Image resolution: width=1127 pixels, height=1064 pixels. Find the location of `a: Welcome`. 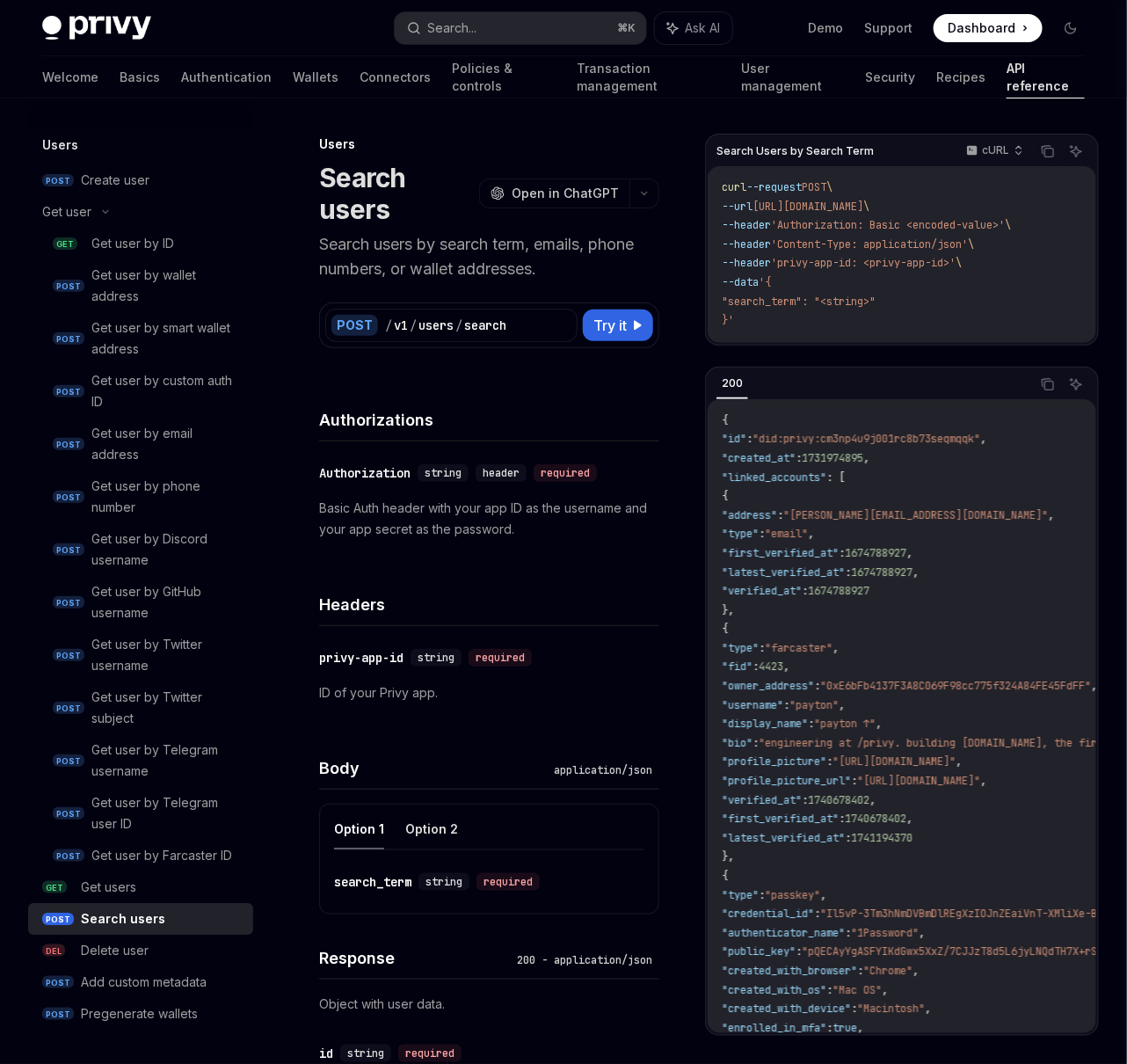

a: Welcome is located at coordinates (70, 78).